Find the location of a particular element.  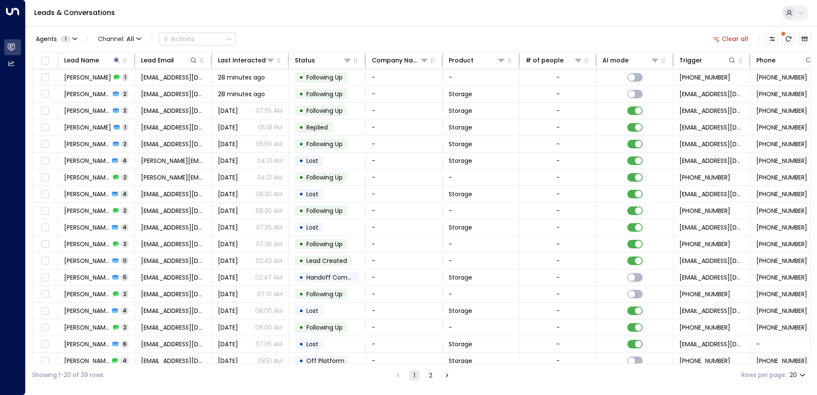

span: Maya Williams is located at coordinates (87, 94).